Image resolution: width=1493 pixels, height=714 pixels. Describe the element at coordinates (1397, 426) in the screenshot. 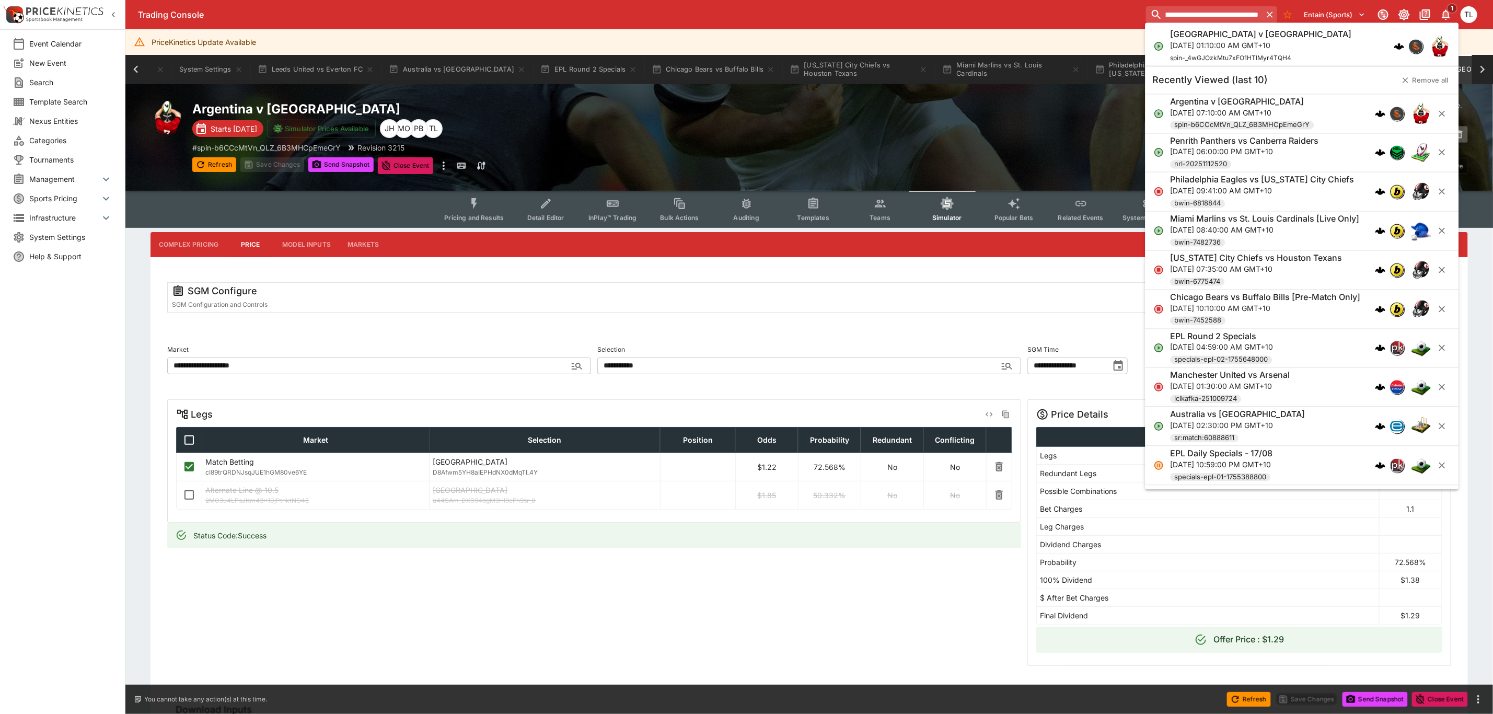

I see `div: betradar` at that location.